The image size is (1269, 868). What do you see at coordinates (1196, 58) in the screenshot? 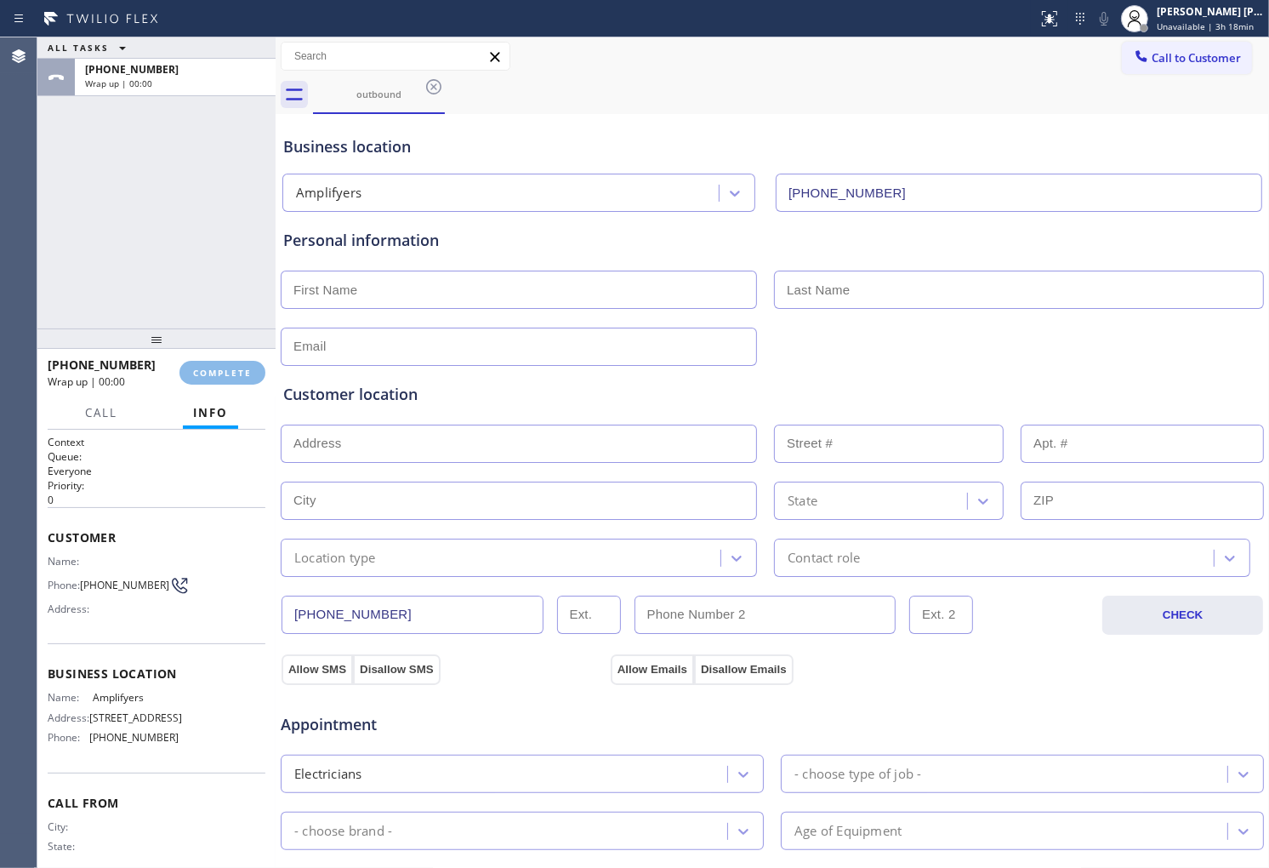
I see `span: Call to Customer` at bounding box center [1196, 58].